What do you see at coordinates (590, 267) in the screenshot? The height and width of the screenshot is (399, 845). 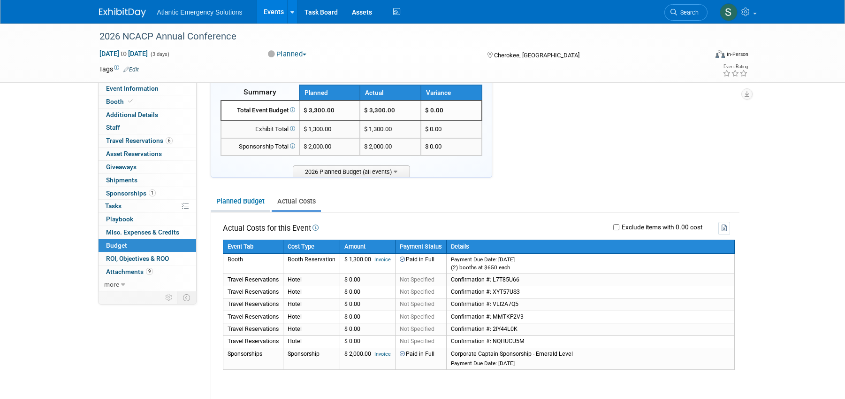 I see `div: (2) booths at $650 each` at bounding box center [590, 267].